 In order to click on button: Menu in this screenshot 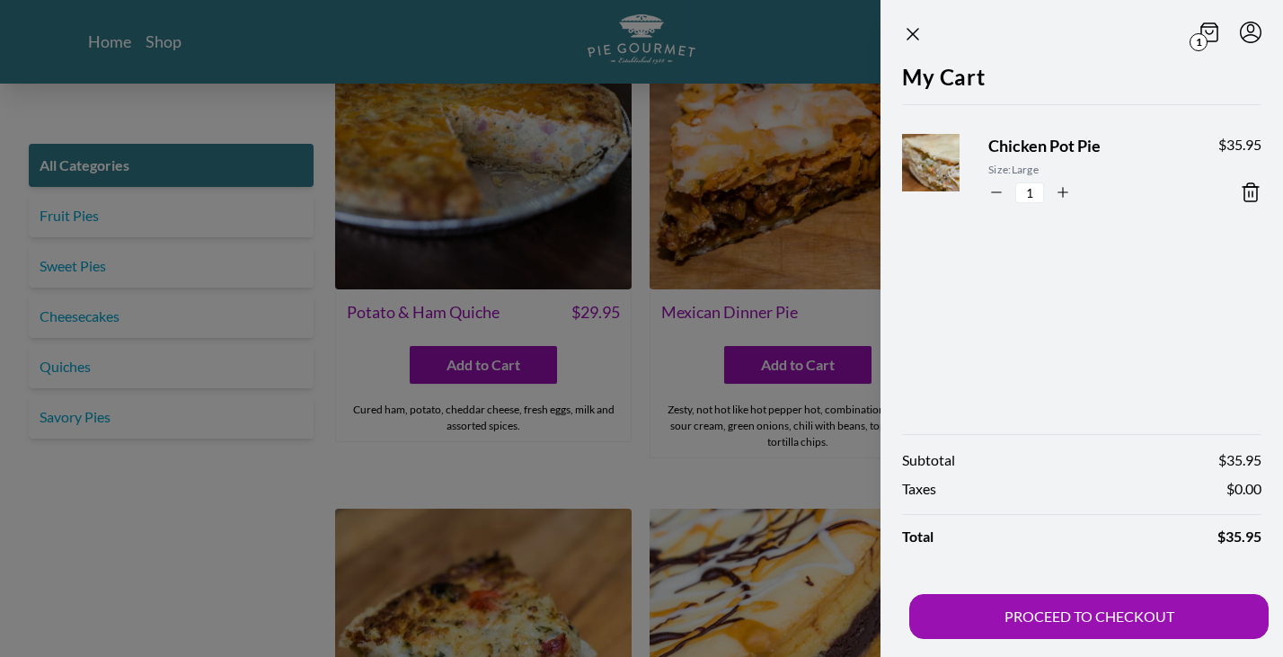, I will do `click(1251, 32)`.